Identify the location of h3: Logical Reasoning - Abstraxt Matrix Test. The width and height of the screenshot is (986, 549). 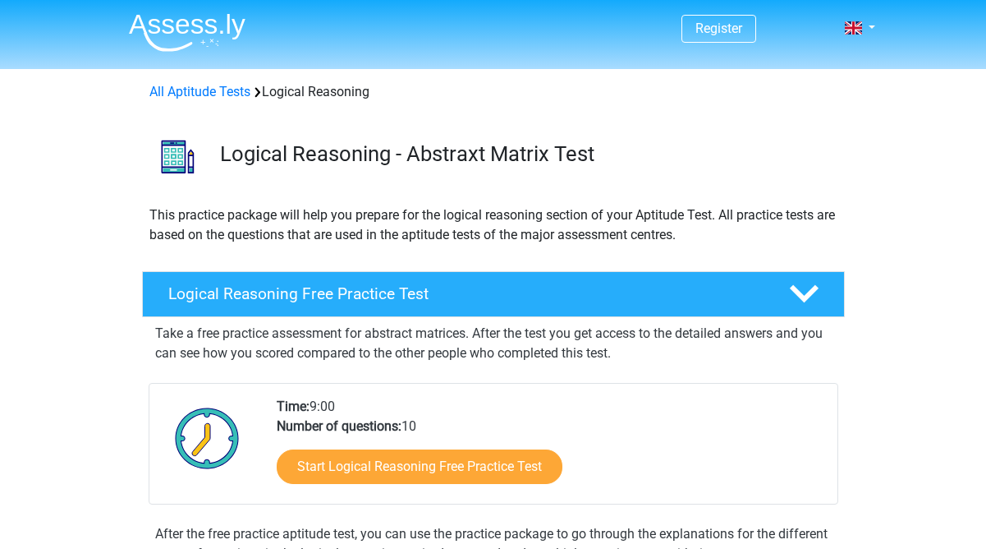
(526, 154).